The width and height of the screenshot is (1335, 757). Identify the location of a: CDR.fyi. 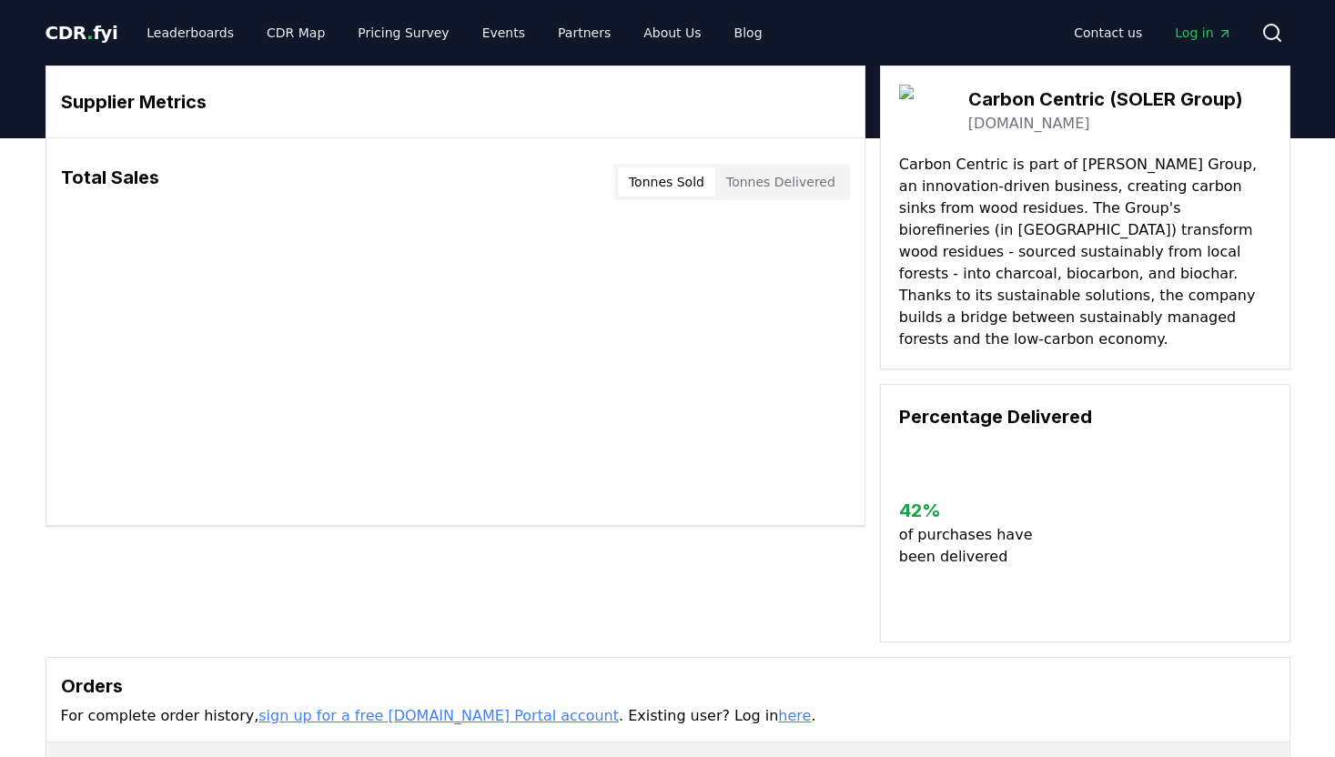
(82, 33).